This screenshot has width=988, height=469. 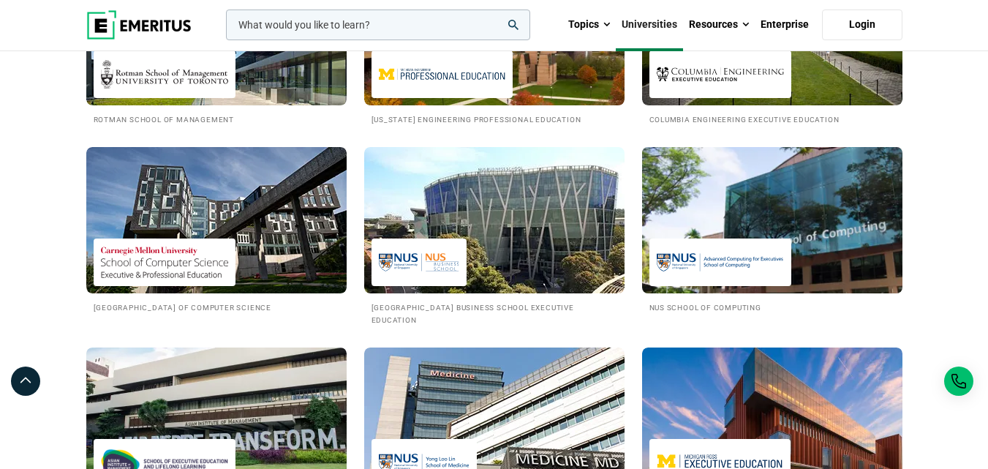 What do you see at coordinates (165, 74) in the screenshot?
I see `img: Rotman School of Management` at bounding box center [165, 74].